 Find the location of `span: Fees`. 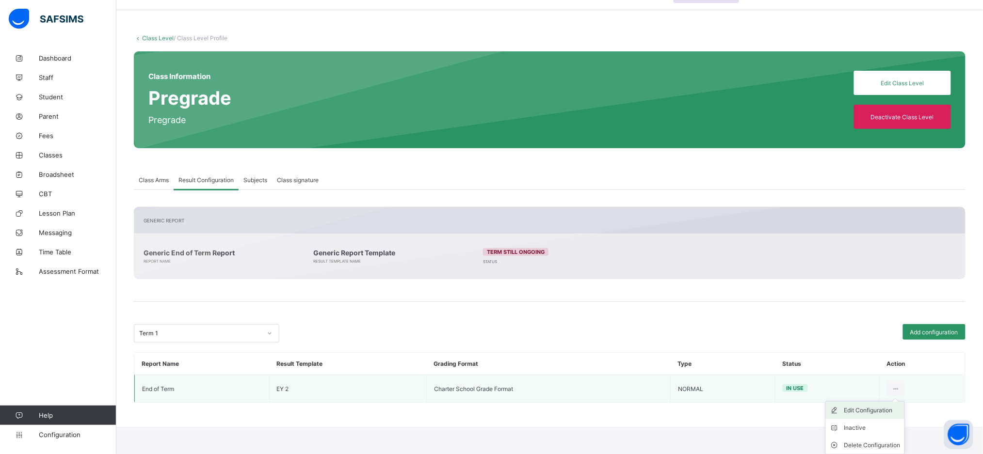

span: Fees is located at coordinates (78, 136).